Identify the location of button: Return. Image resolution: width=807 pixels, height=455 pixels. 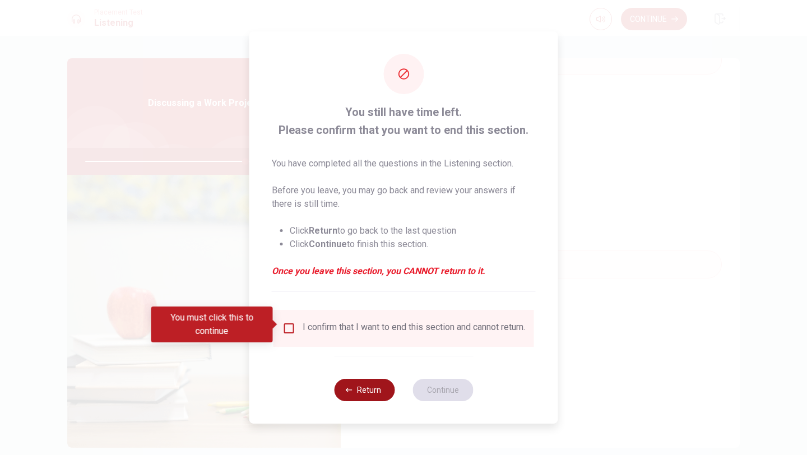
(364, 390).